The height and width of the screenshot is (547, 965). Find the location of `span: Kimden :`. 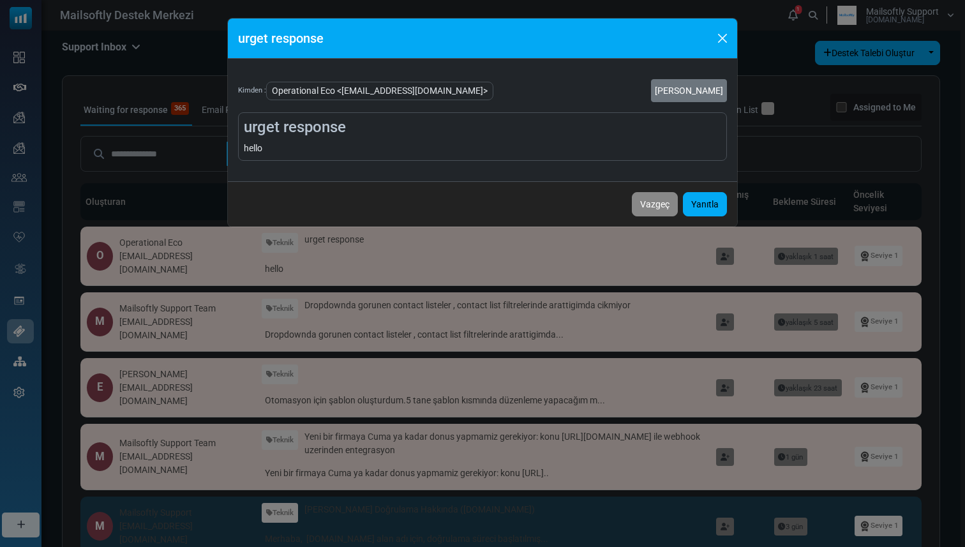

span: Kimden : is located at coordinates (252, 91).